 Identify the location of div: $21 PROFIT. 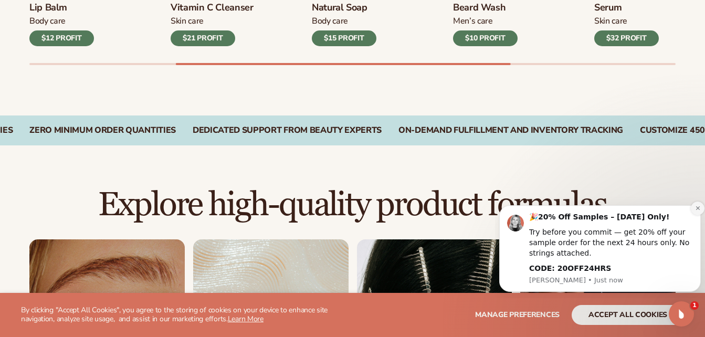
(203, 38).